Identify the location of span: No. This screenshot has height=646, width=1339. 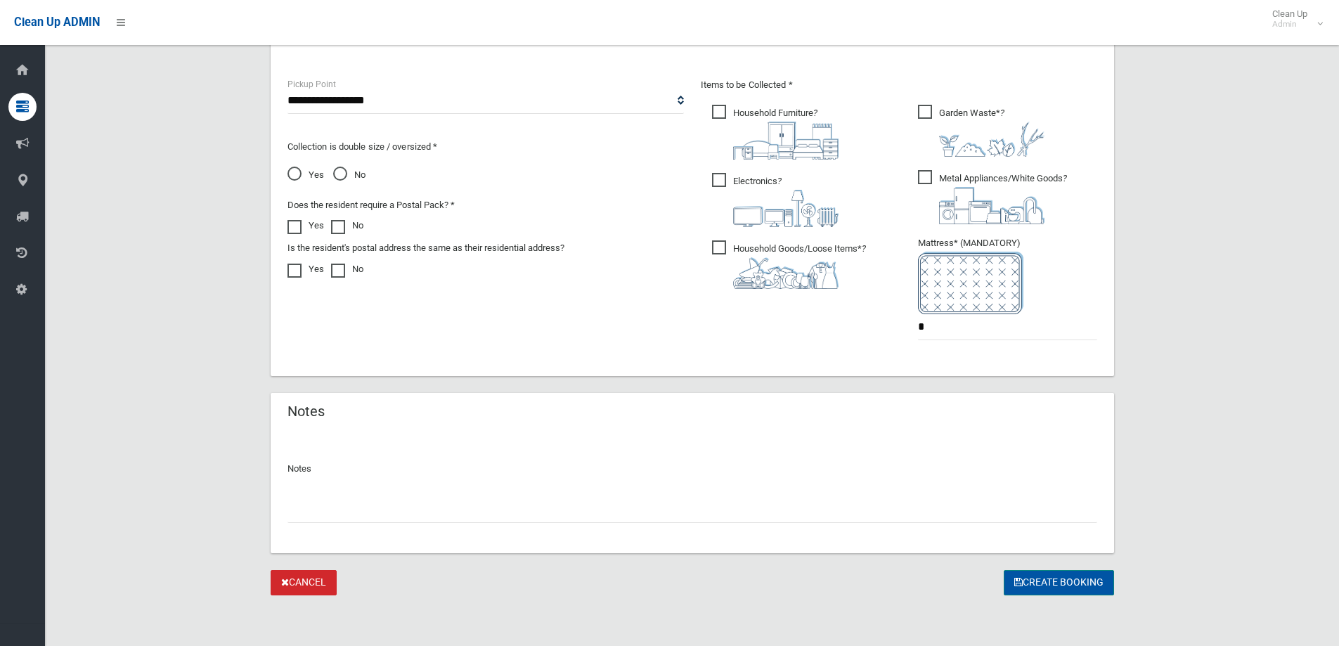
(349, 175).